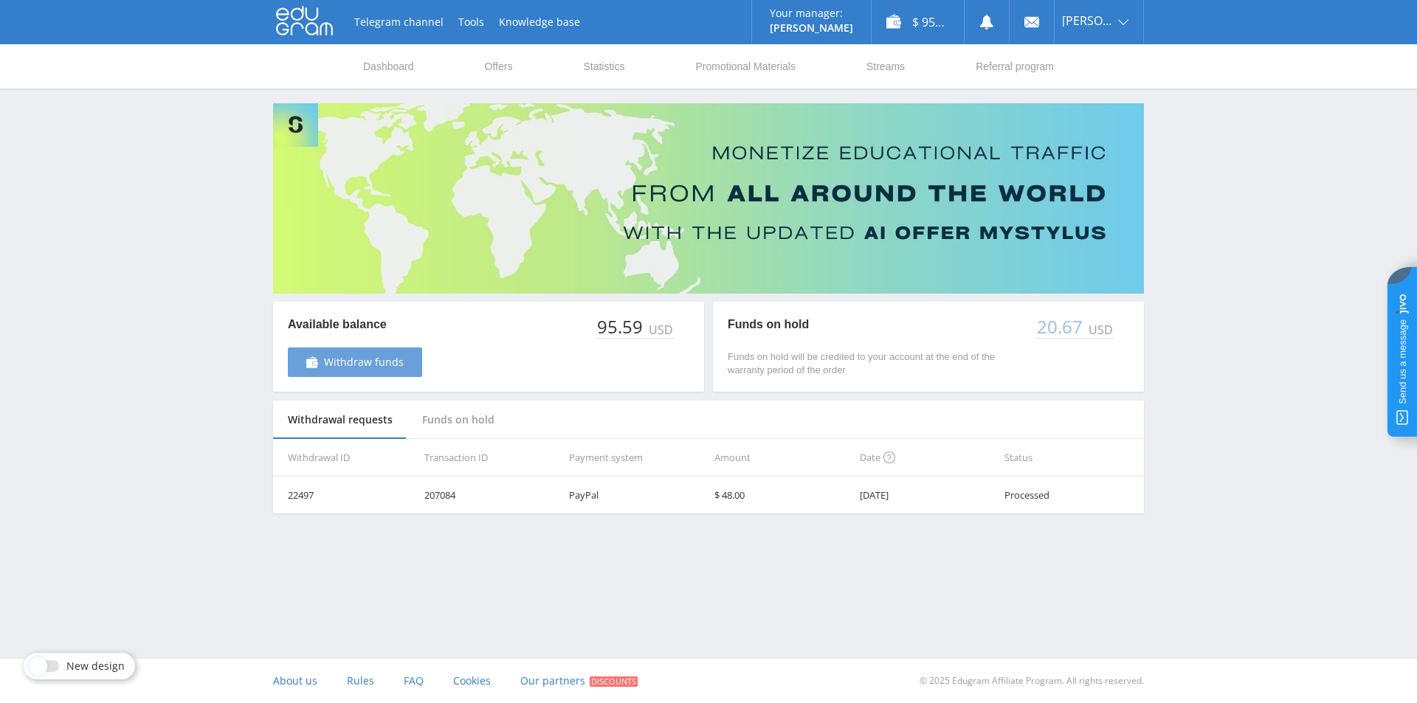 This screenshot has height=703, width=1417. I want to click on span: Cookies, so click(471, 680).